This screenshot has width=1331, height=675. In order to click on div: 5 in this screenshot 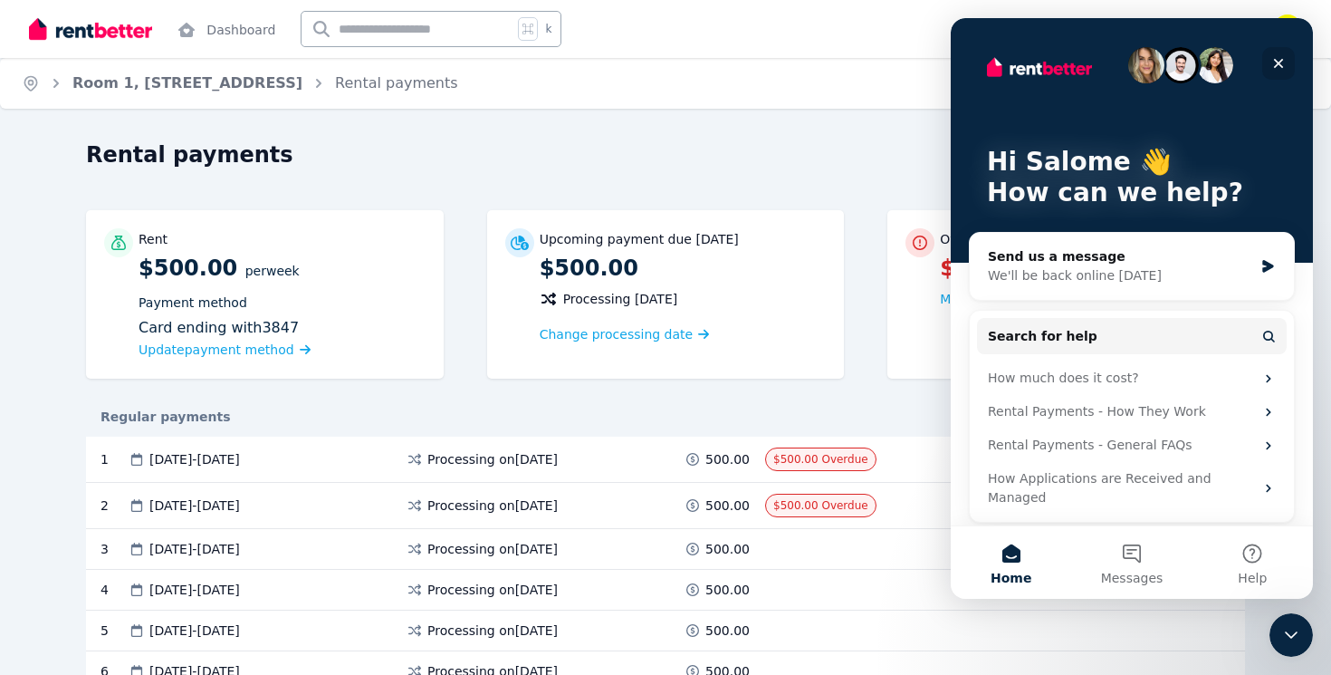, I will do `click(114, 630)`.